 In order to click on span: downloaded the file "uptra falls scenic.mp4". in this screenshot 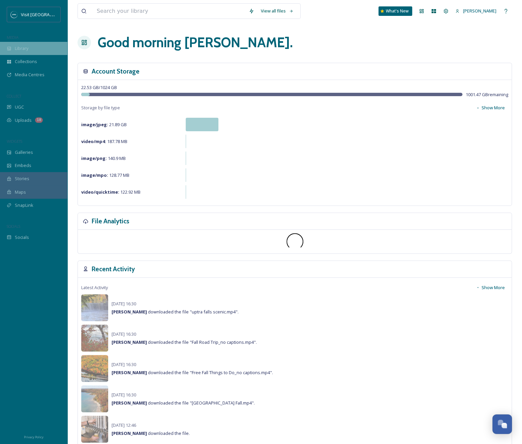, I will do `click(175, 312)`.